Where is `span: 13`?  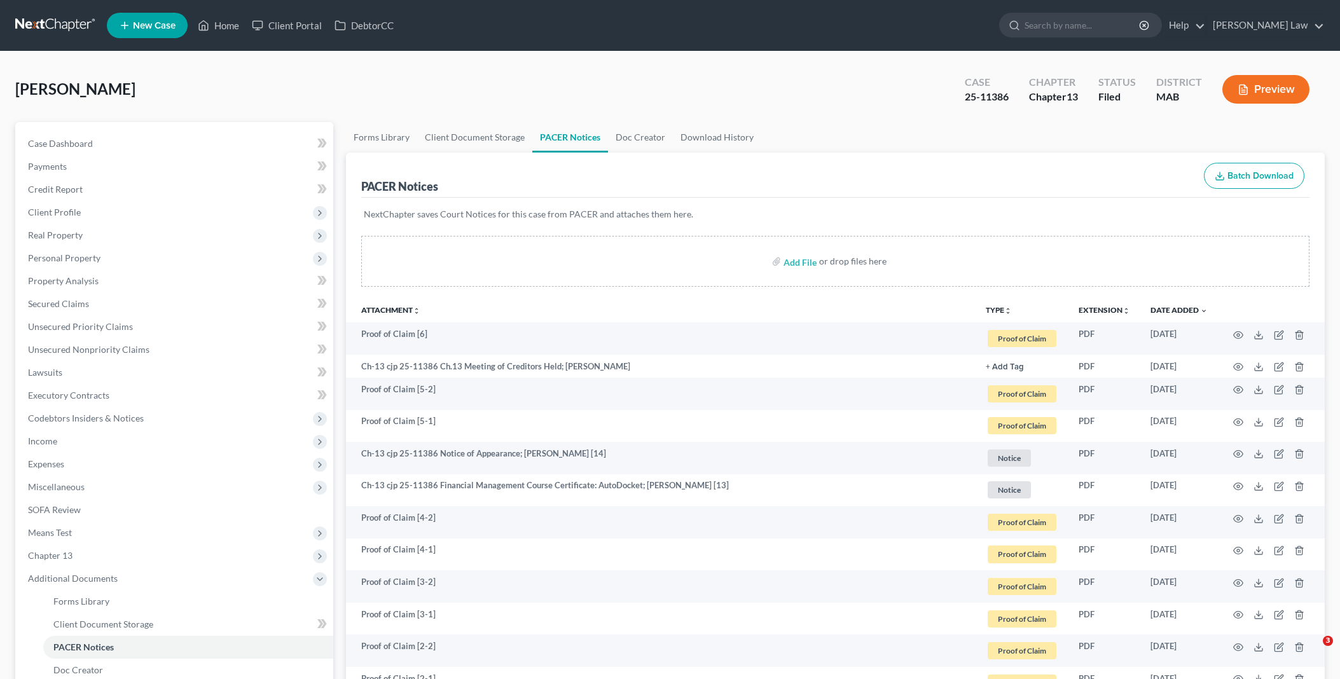
span: 13 is located at coordinates (1072, 96).